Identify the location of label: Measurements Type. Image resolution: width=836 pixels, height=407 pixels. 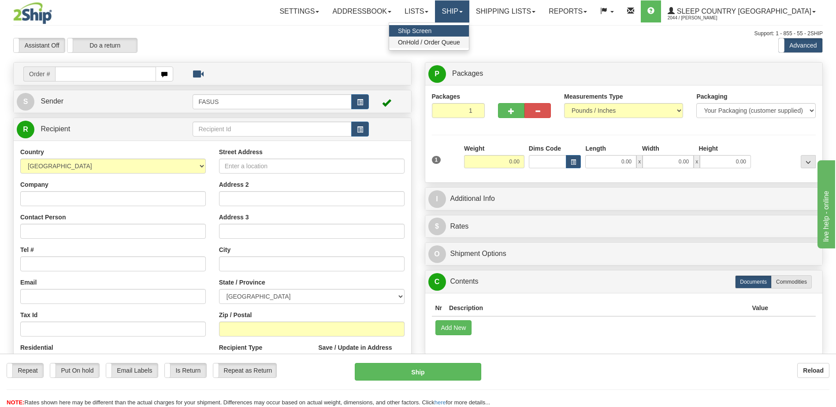
(593, 96).